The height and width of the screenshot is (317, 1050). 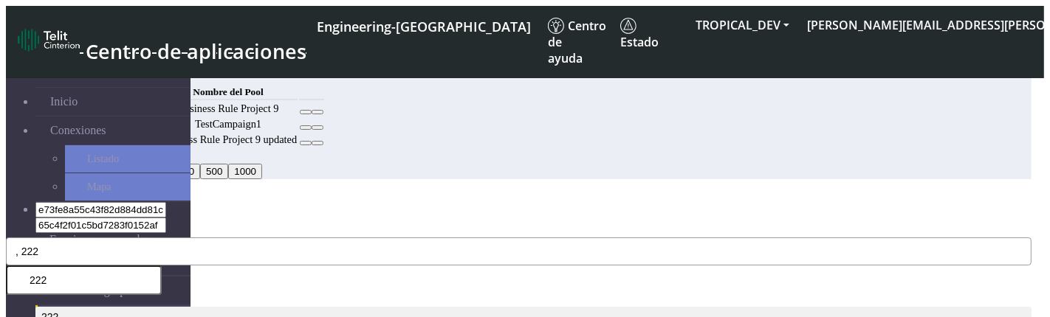 What do you see at coordinates (518, 252) in the screenshot?
I see `button: , 222` at bounding box center [518, 252].